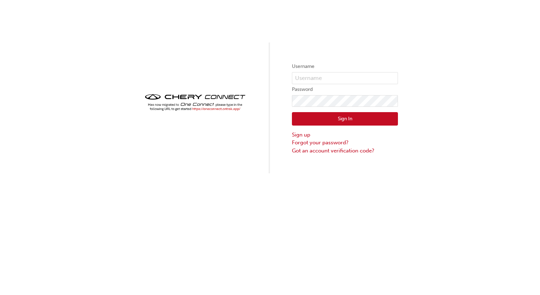 The width and height of the screenshot is (540, 295). I want to click on button: Sign In, so click(345, 119).